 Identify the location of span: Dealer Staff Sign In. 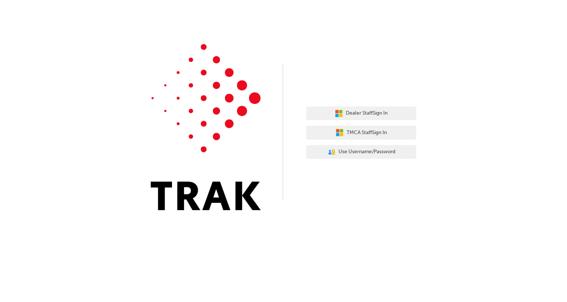
(367, 113).